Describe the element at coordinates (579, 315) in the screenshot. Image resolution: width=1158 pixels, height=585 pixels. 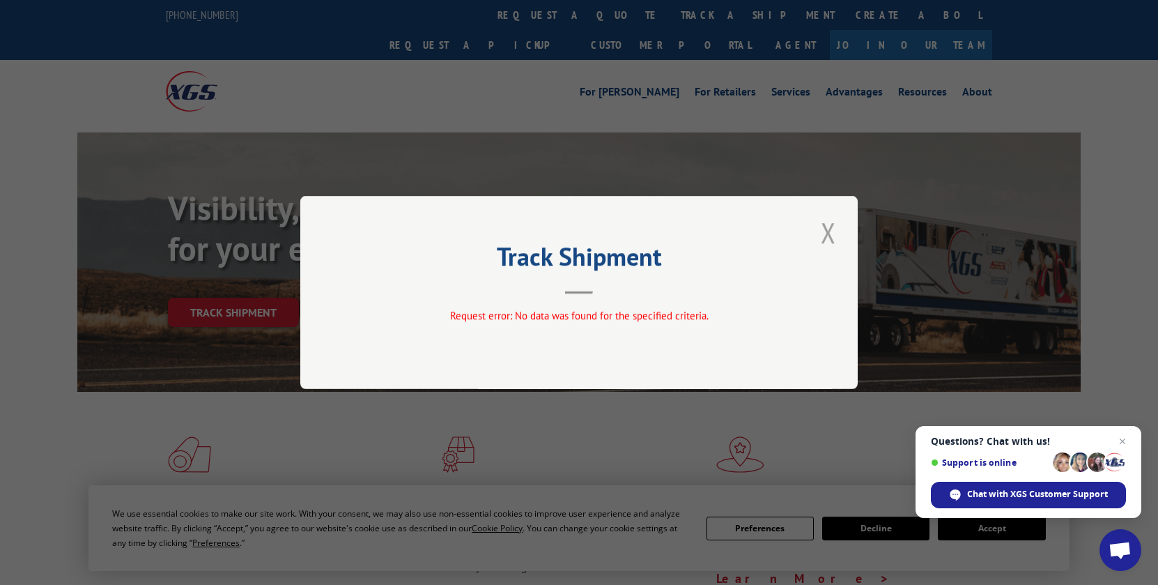
I see `span: Request error: No data was found for the specified criteria.` at that location.